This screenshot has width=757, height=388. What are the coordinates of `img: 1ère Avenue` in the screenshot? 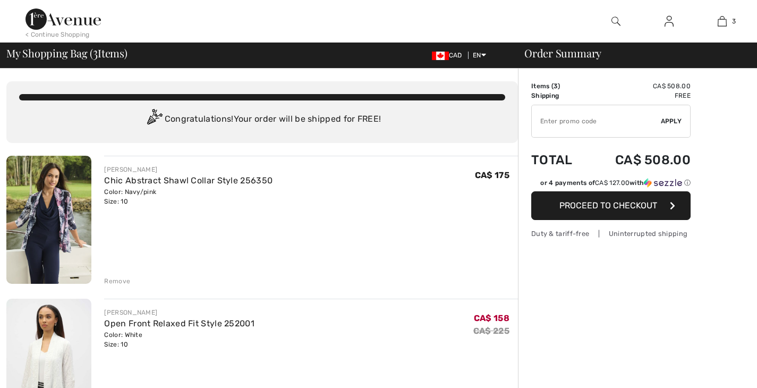 It's located at (63, 19).